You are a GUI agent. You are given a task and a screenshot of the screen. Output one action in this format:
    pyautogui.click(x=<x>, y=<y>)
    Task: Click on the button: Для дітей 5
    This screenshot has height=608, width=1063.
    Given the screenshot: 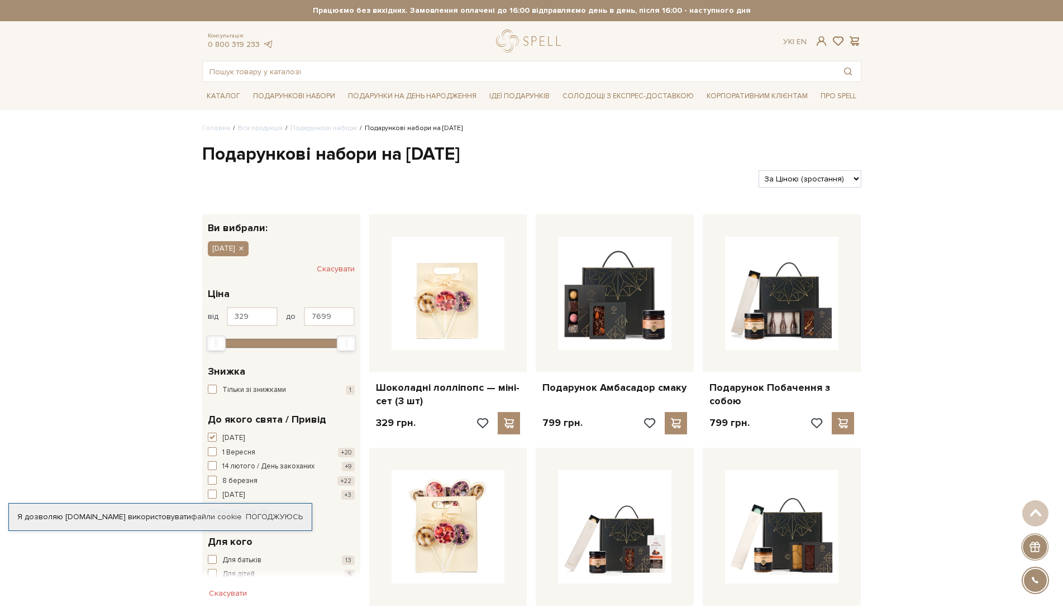 What is the action you would take?
    pyautogui.click(x=281, y=575)
    